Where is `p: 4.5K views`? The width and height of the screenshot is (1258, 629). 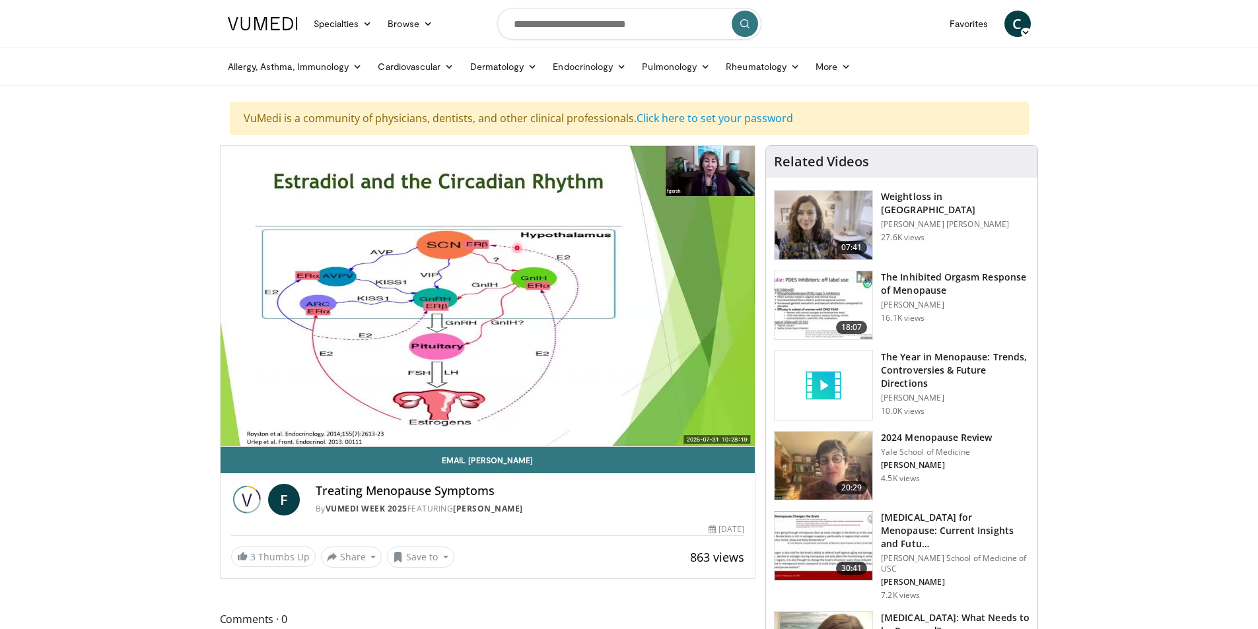
p: 4.5K views is located at coordinates (900, 479).